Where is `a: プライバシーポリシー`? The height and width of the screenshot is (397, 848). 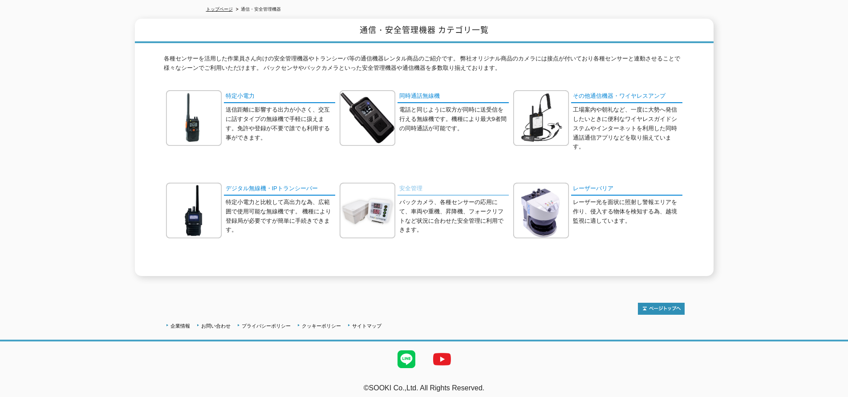 a: プライバシーポリシー is located at coordinates (266, 326).